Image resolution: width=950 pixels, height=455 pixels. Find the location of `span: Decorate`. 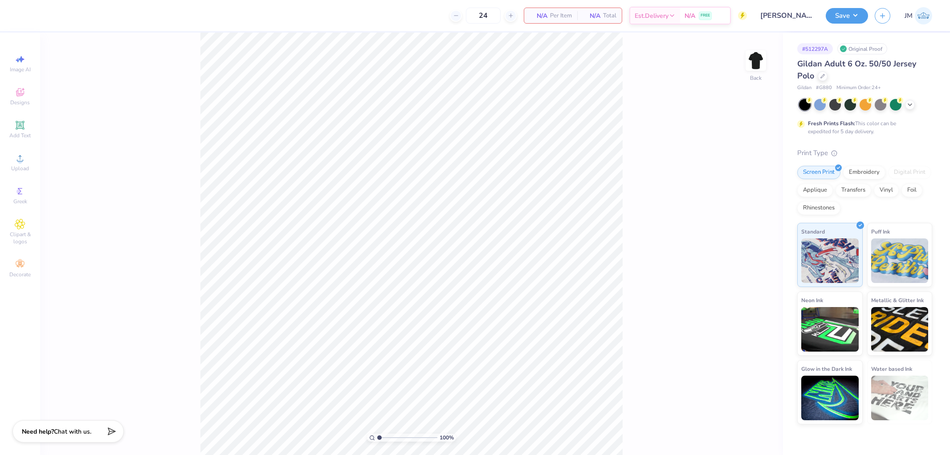

span: Decorate is located at coordinates (20, 274).